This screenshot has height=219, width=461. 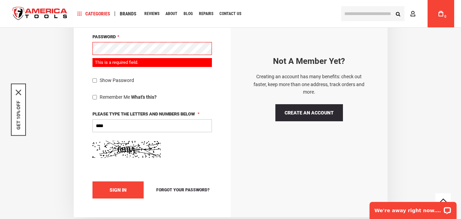 I want to click on a: store logo, so click(x=40, y=14).